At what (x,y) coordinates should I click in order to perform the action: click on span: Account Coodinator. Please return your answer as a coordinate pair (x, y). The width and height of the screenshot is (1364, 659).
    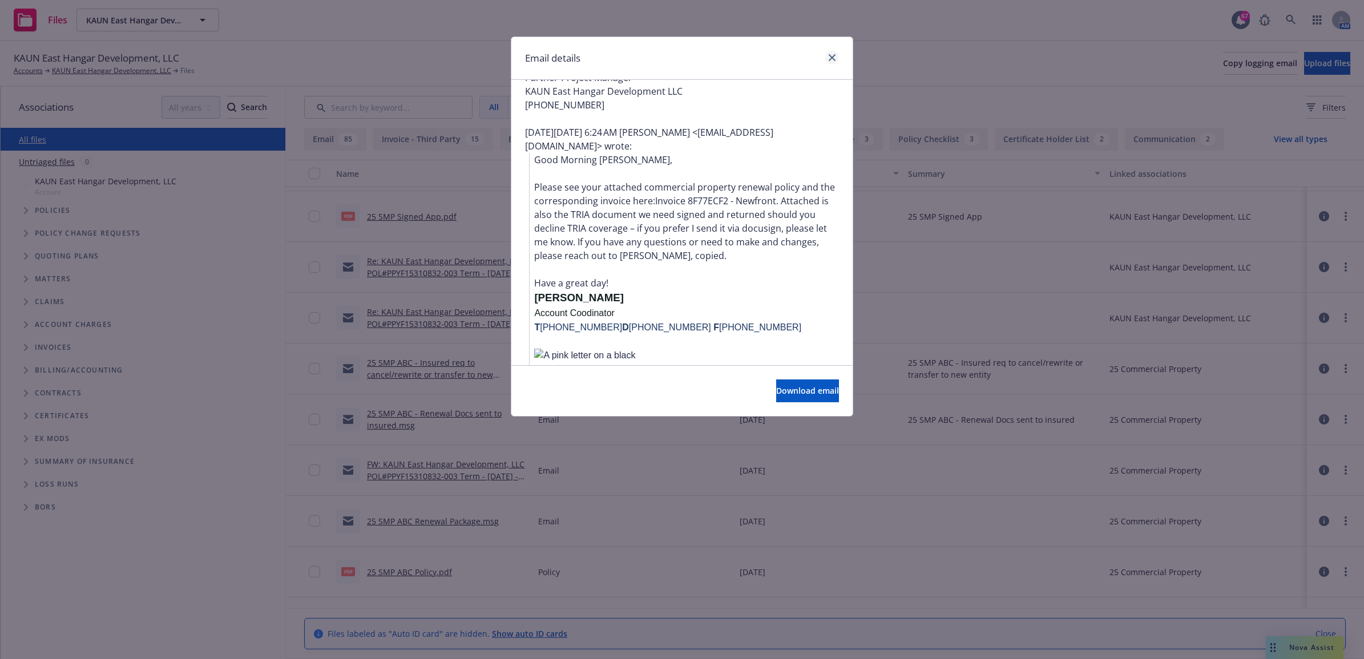
    Looking at the image, I should click on (574, 313).